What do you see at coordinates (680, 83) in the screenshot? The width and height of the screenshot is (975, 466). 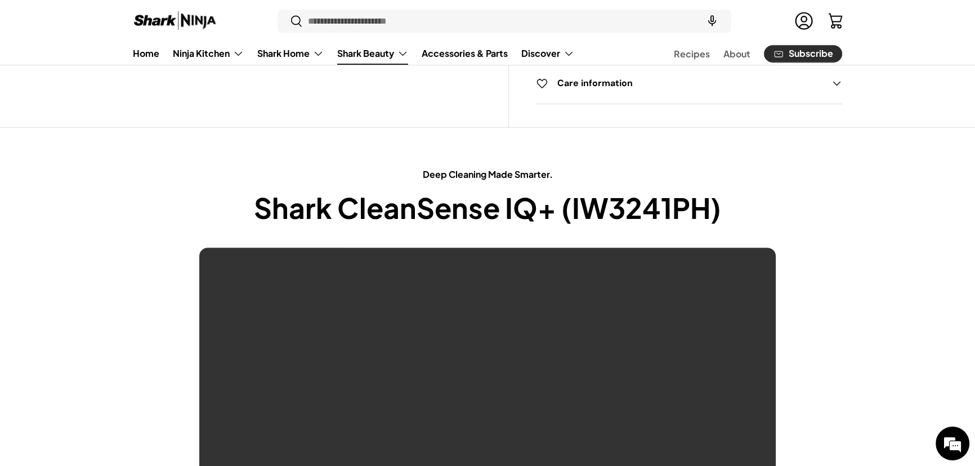 I see `h2: Care information` at bounding box center [680, 83].